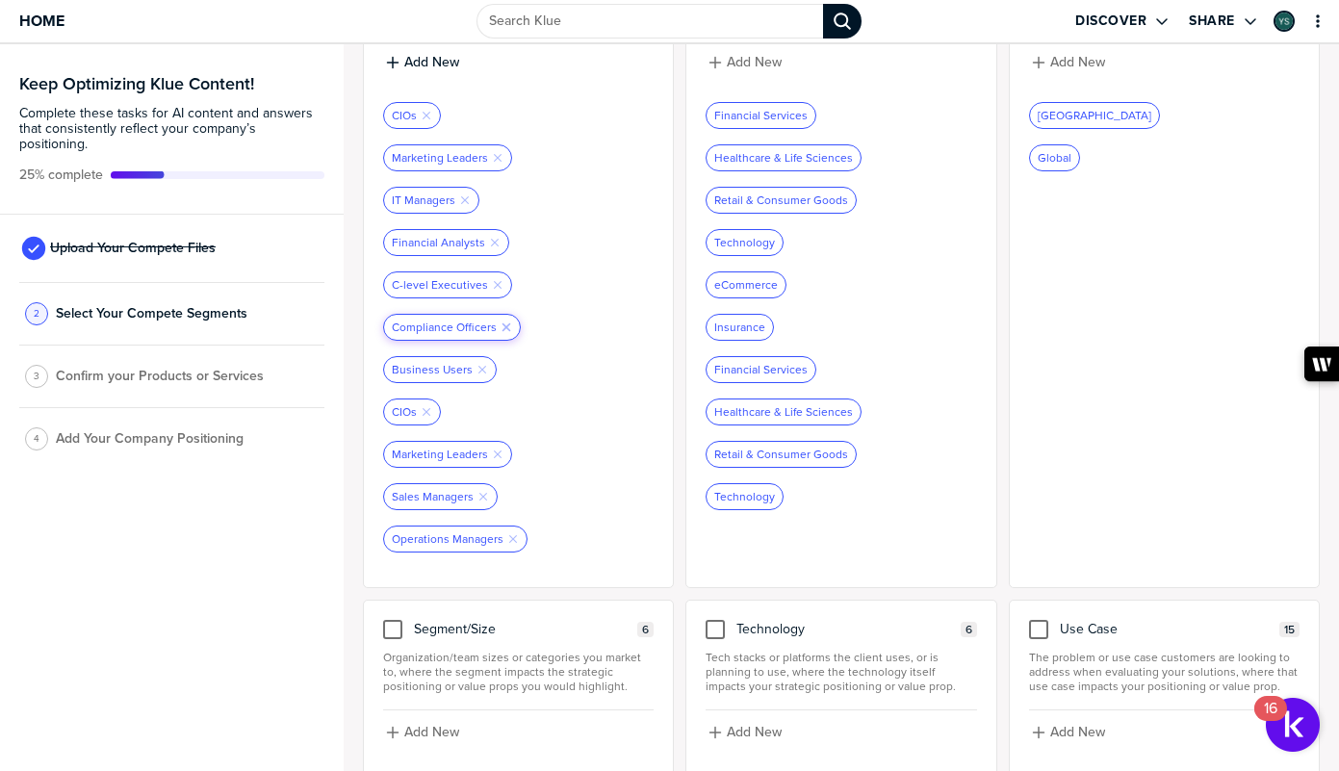  What do you see at coordinates (37, 438) in the screenshot?
I see `span: 4` at bounding box center [37, 438].